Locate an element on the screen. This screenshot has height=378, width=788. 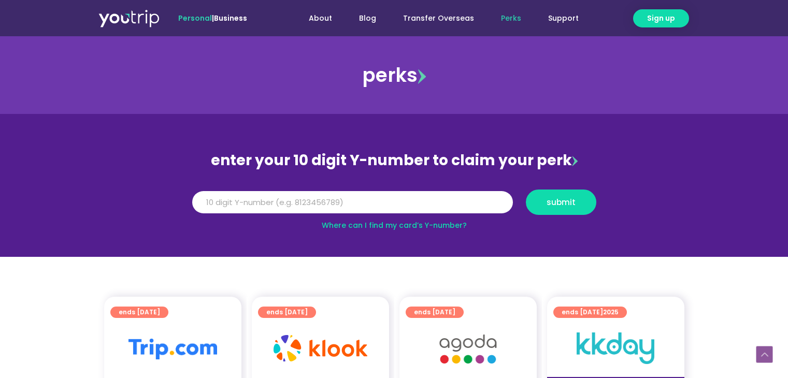
span: Sign up is located at coordinates (661, 18).